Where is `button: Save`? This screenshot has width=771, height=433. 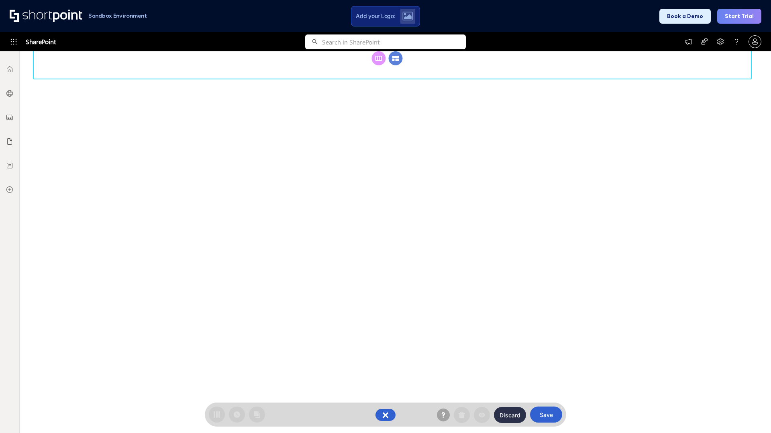
button: Save is located at coordinates (546, 415).